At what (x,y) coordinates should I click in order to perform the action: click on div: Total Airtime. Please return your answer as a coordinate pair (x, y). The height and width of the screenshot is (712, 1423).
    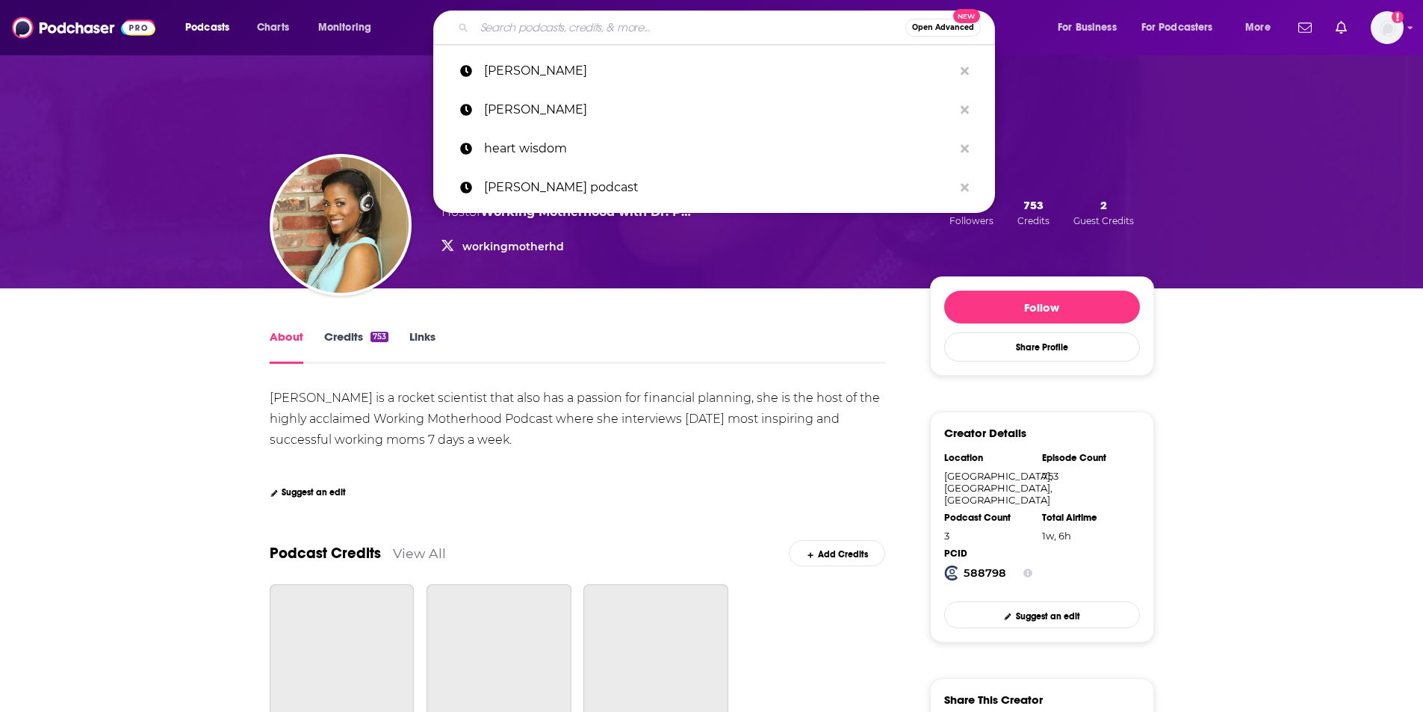
    Looking at the image, I should click on (1086, 517).